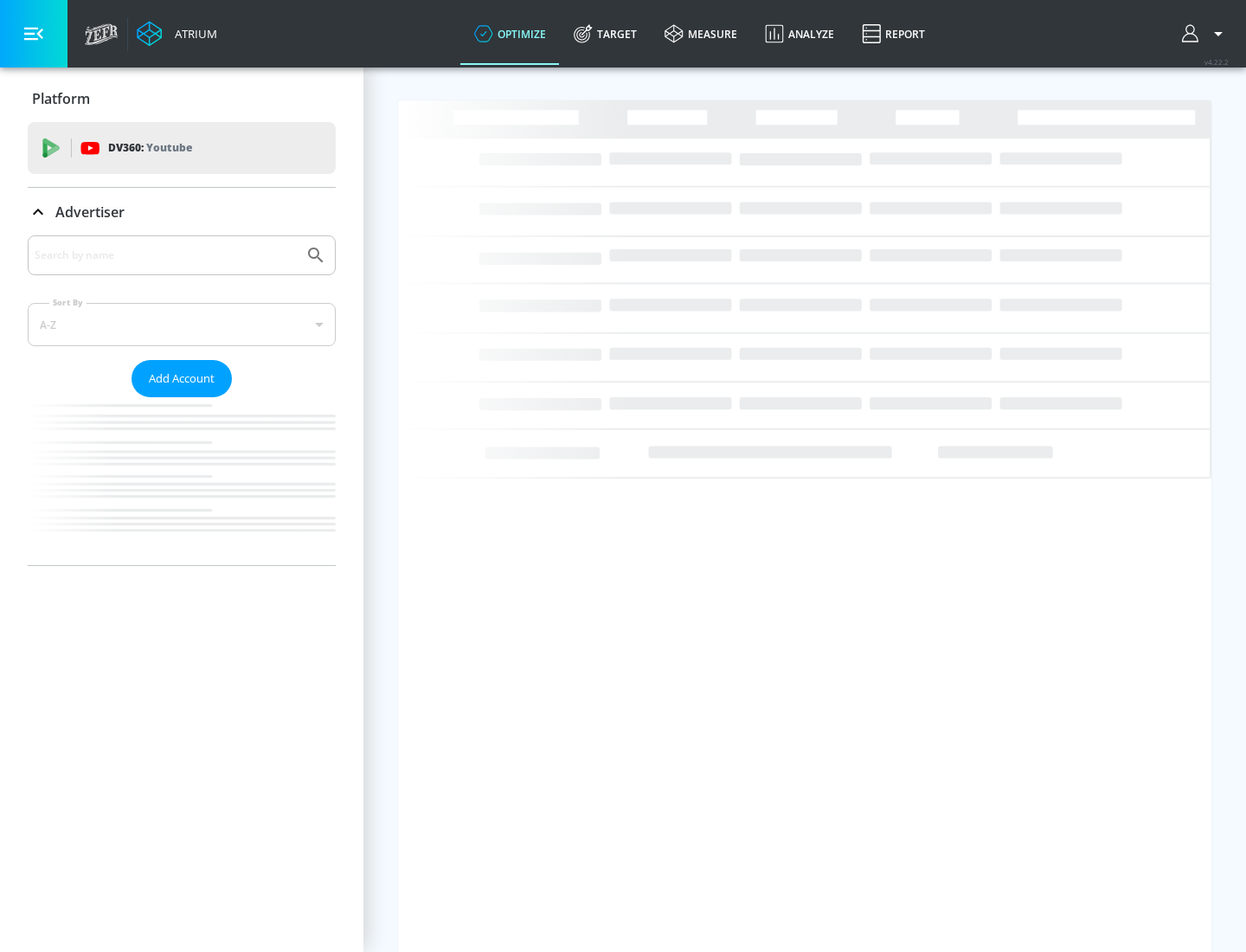 This screenshot has width=1246, height=952. I want to click on a: Analyze, so click(799, 33).